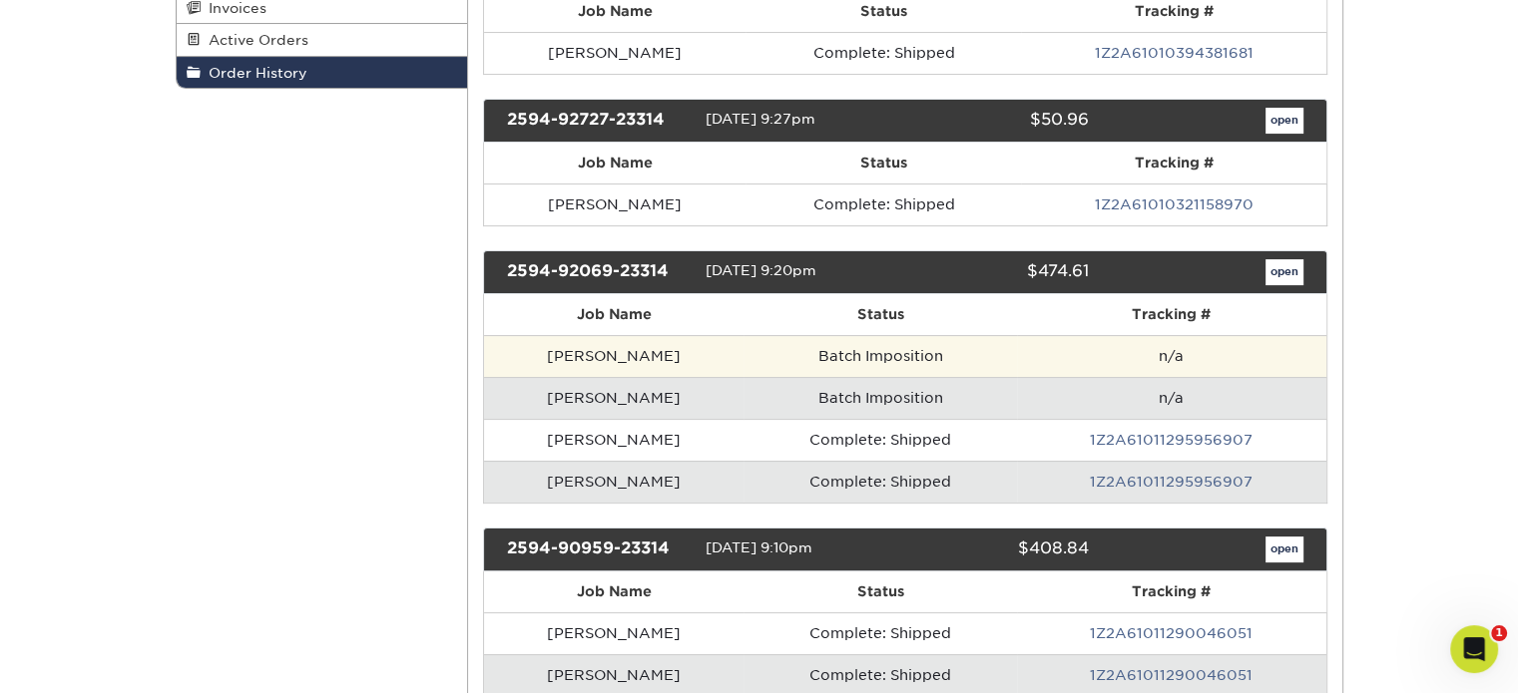  What do you see at coordinates (599, 550) in the screenshot?
I see `div: 2594-90959-23314` at bounding box center [599, 550].